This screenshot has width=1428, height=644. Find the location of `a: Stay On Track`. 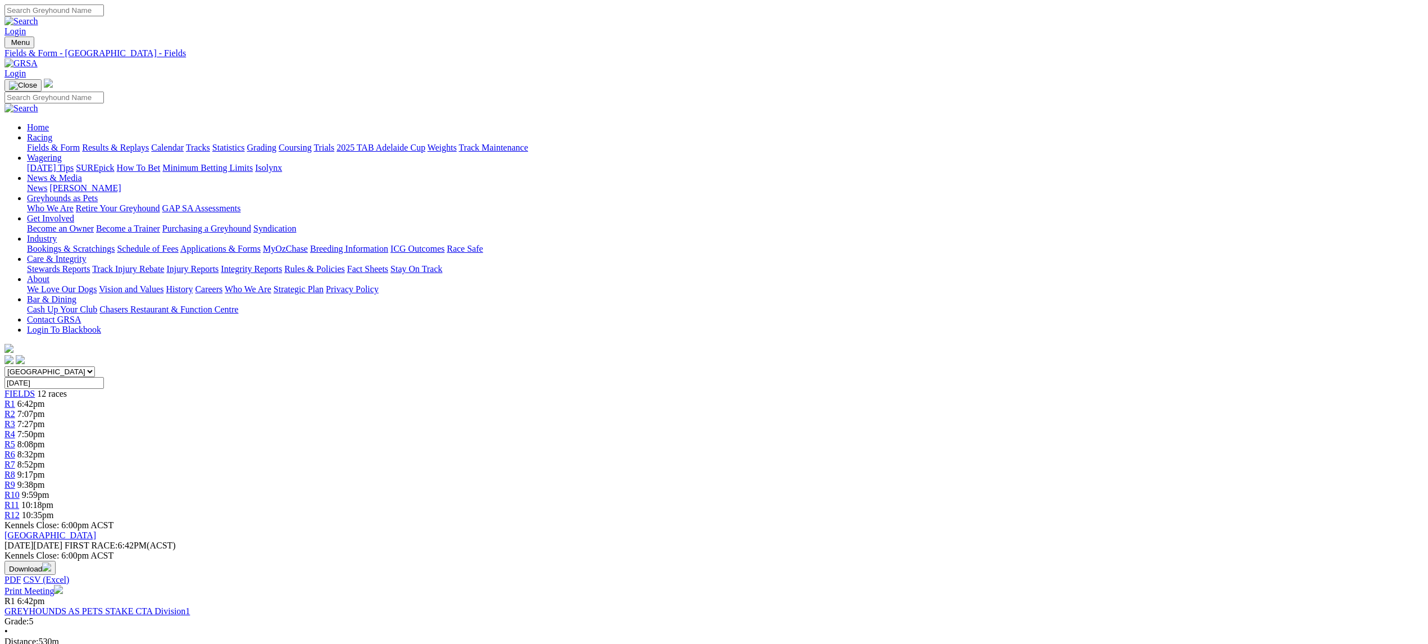

a: Stay On Track is located at coordinates (416, 269).